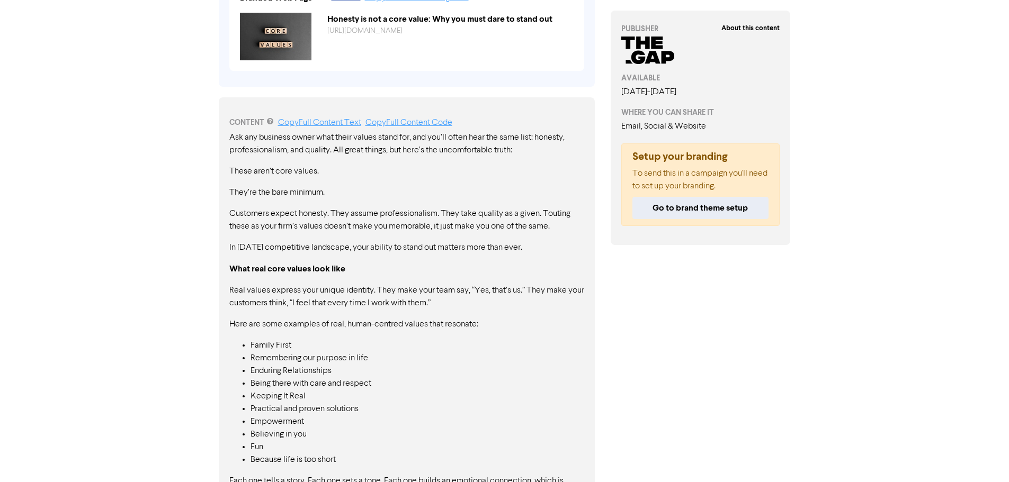  Describe the element at coordinates (701, 180) in the screenshot. I see `p: To send this in a campaign you'll need to set up your branding.` at that location.